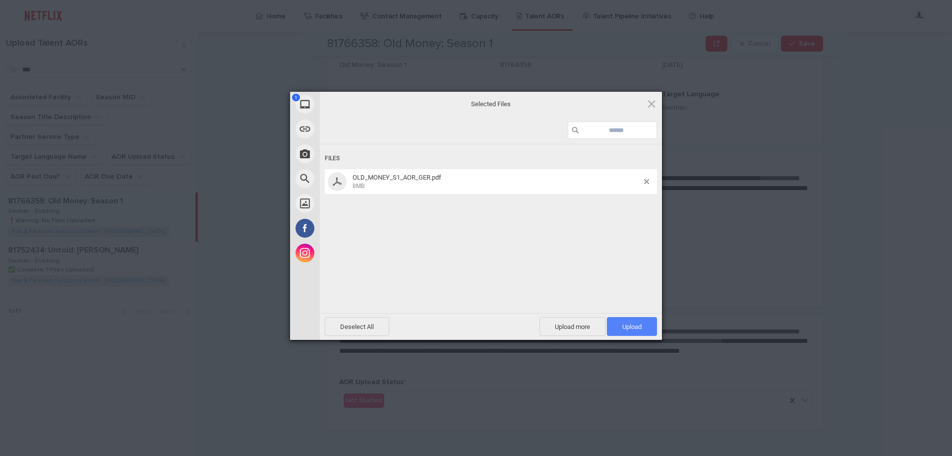  Describe the element at coordinates (296, 97) in the screenshot. I see `span: 1` at that location.